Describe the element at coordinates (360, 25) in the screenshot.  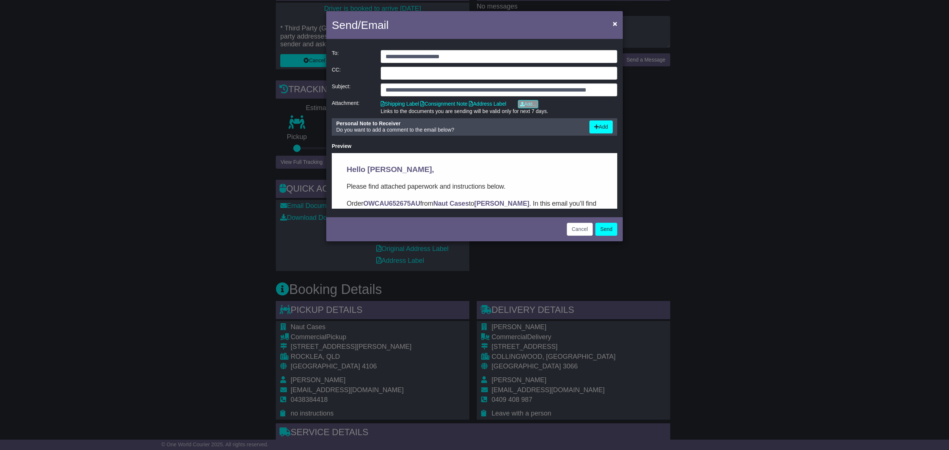
I see `h4: Send/Email` at that location.